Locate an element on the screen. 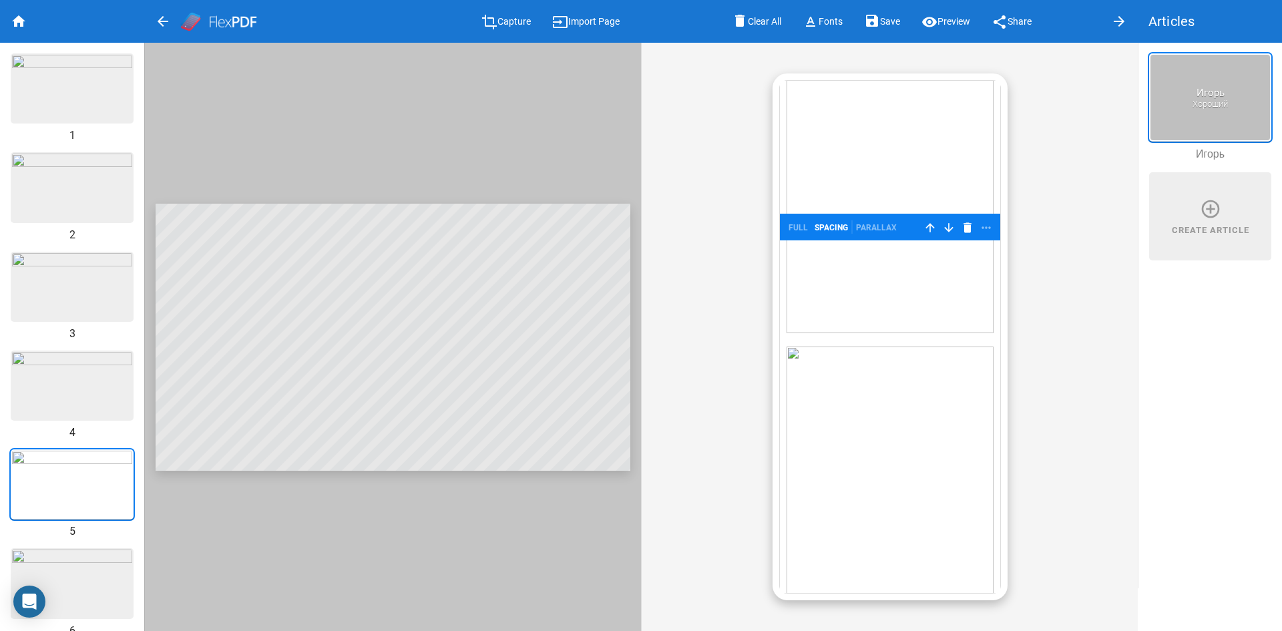  mat-icon: more_horiz is located at coordinates (986, 228).